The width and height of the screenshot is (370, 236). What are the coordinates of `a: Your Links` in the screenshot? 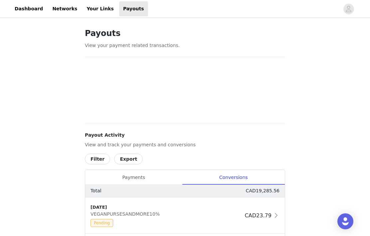 It's located at (100, 9).